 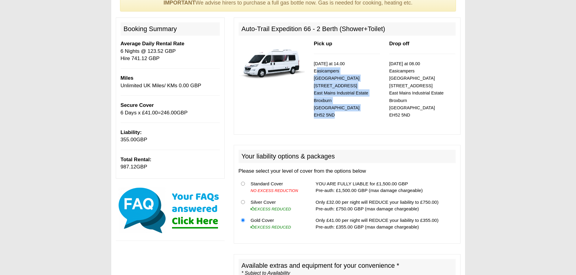 What do you see at coordinates (277, 224) in the screenshot?
I see `td: Gold Cover` at bounding box center [277, 224].